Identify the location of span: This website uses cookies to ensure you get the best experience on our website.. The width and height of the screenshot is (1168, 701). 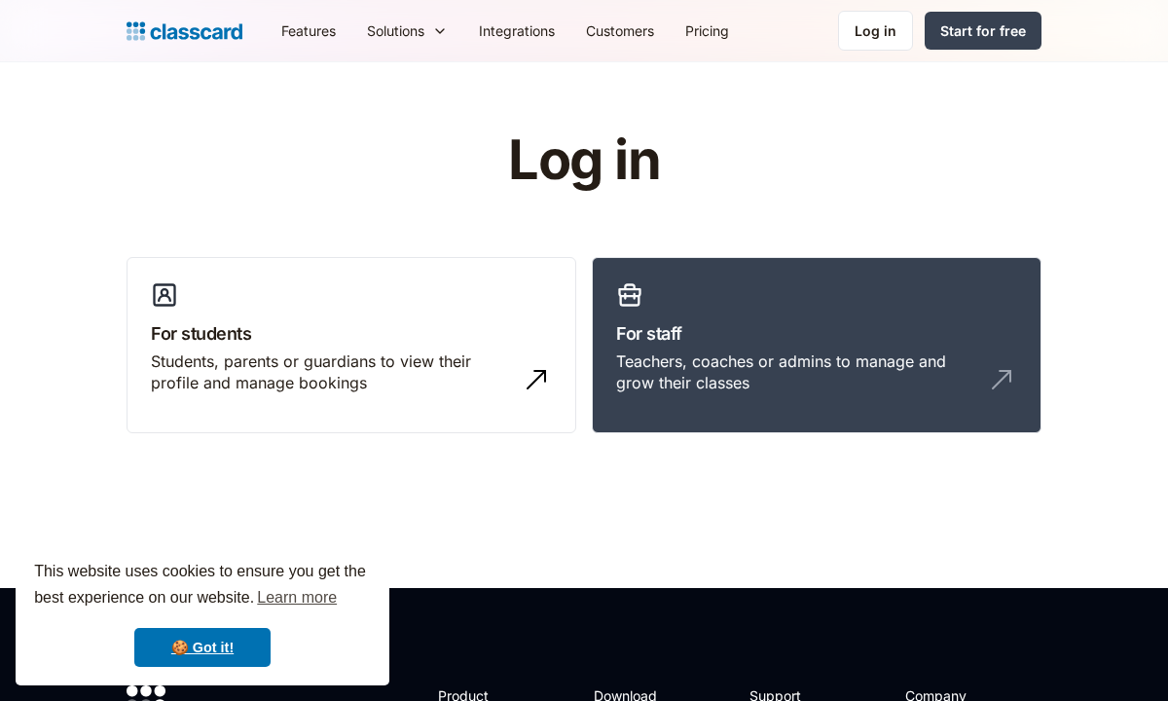
(202, 586).